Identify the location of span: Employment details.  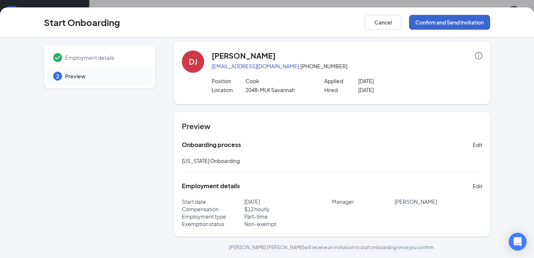
(105, 58).